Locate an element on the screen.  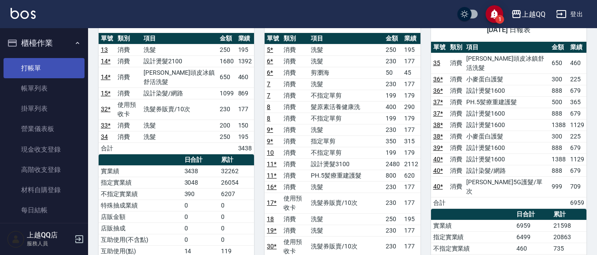
a: 材料自購登錄 is located at coordinates (44, 190).